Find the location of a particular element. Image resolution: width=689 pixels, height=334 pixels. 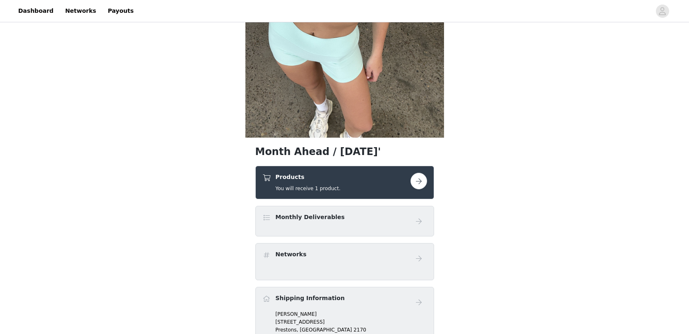

a: Networks is located at coordinates (80, 11).